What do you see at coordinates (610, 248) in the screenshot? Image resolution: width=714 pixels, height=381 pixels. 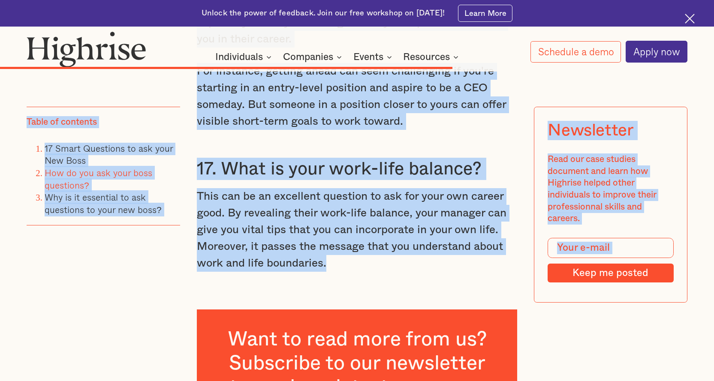 I see `input: Your e-mail` at bounding box center [610, 248].